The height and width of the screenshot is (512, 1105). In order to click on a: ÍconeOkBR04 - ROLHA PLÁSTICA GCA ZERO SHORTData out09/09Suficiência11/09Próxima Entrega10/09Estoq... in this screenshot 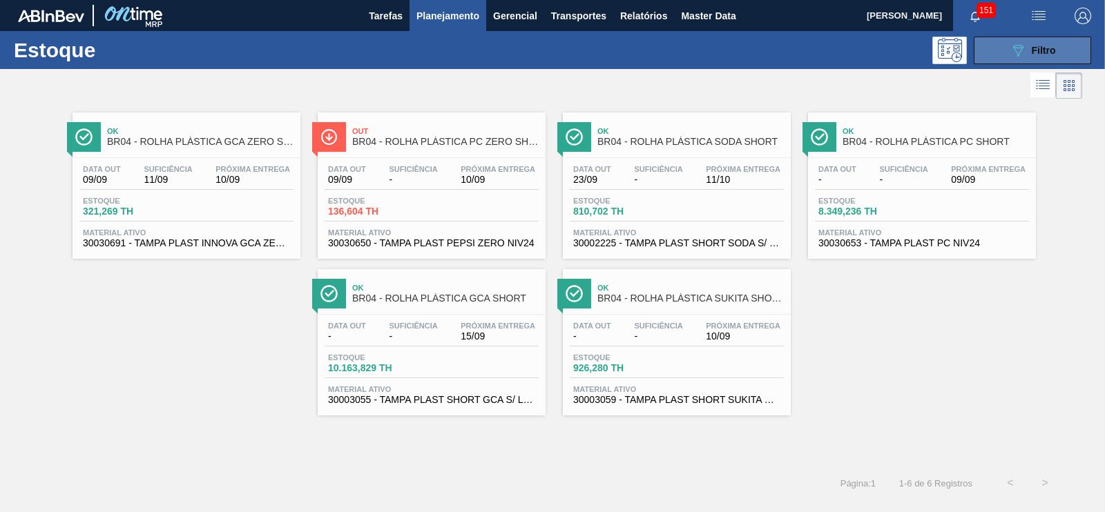, I will do `click(184, 180)`.